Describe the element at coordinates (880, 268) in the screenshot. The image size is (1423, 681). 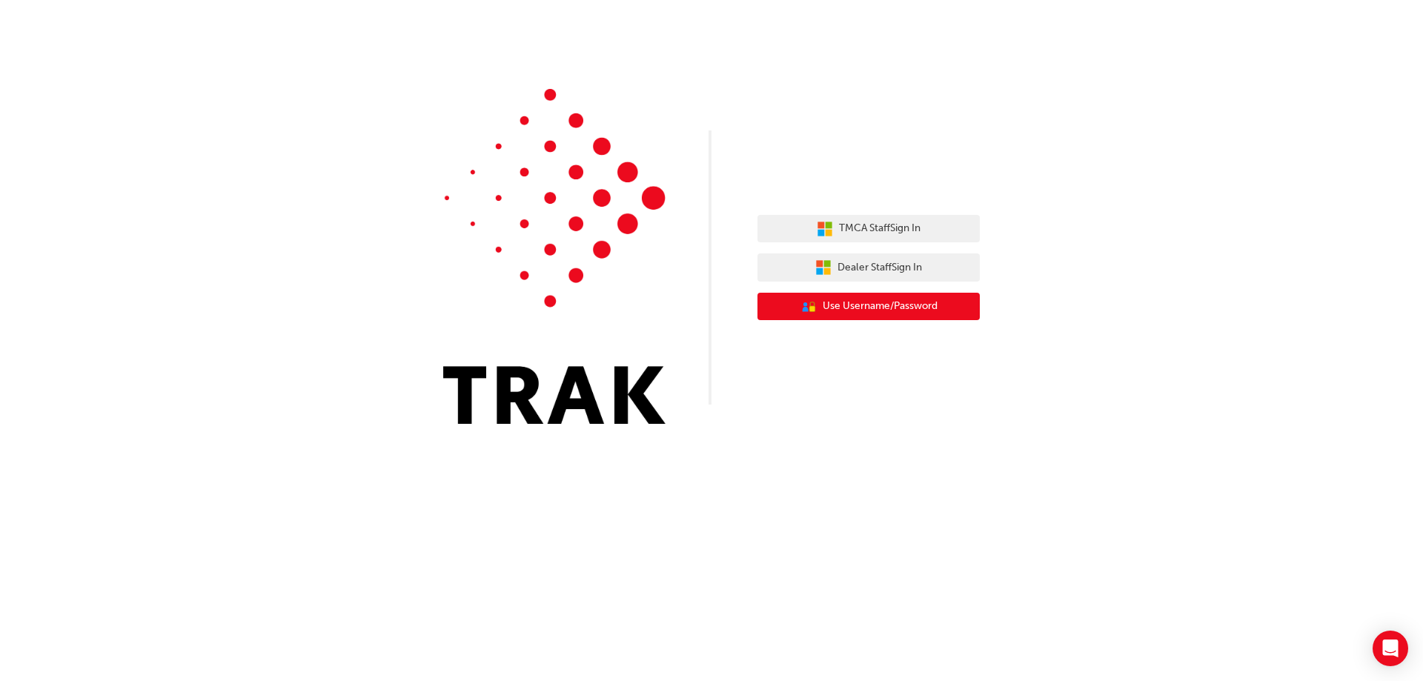
I see `span: Dealer Staff Sign In` at that location.